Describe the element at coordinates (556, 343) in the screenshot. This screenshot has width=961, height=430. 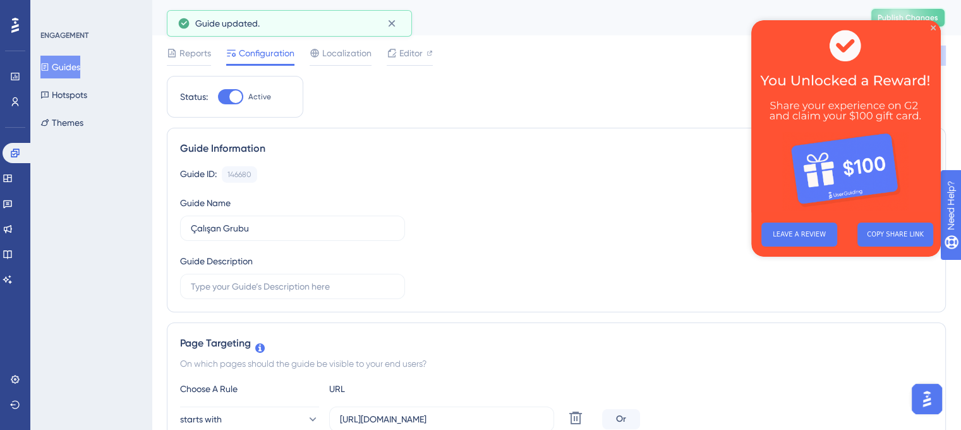
I see `div: Page Targeting` at that location.